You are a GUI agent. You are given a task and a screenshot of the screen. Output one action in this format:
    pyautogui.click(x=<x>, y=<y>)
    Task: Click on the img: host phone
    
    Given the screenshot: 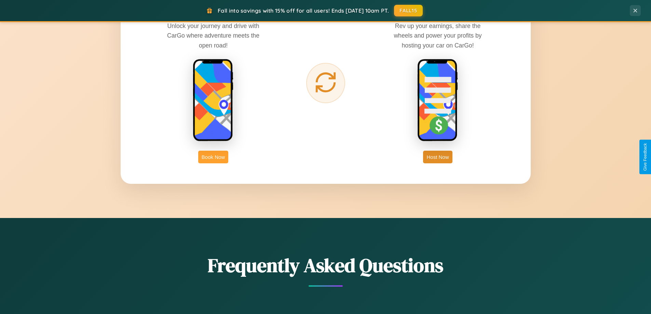 What is the action you would take?
    pyautogui.click(x=438, y=100)
    